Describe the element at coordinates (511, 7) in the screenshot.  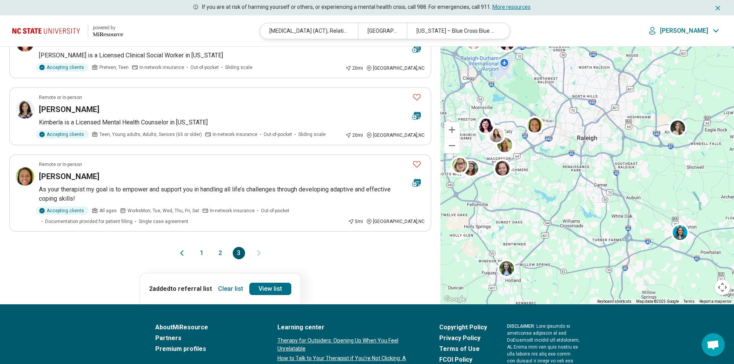
I see `a: More resources` at that location.